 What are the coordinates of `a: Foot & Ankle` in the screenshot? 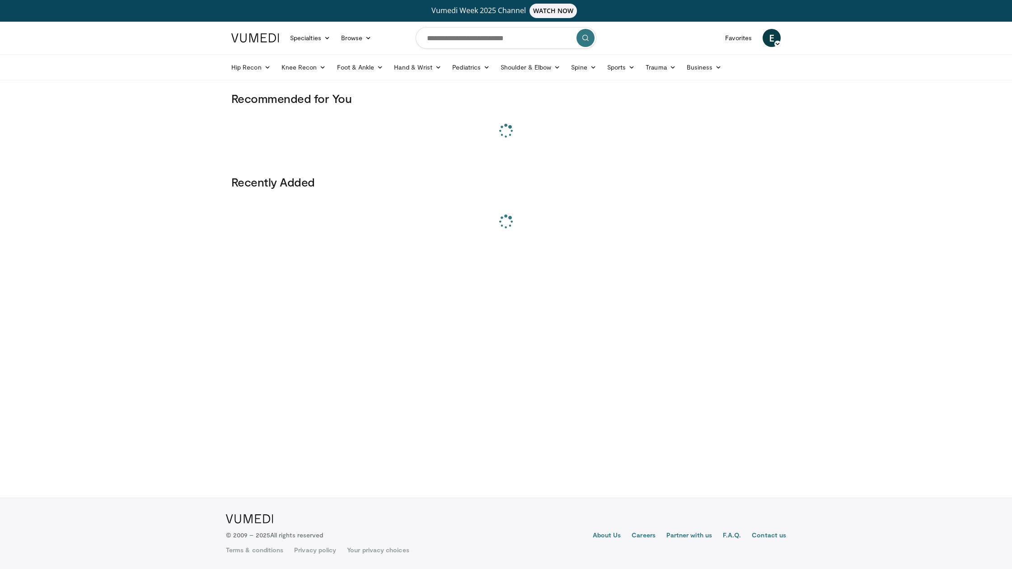 It's located at (360, 67).